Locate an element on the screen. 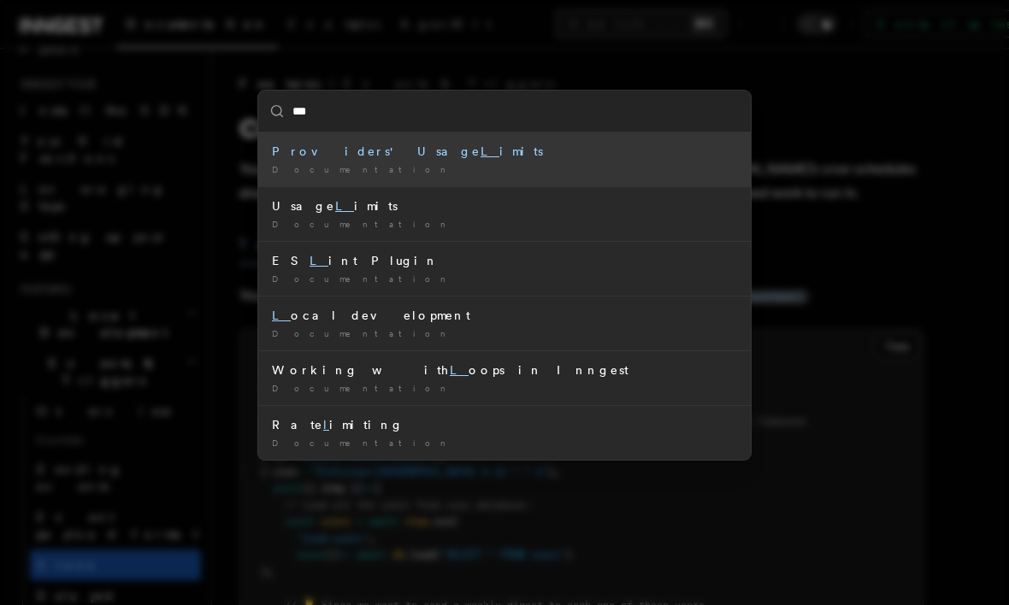 This screenshot has height=605, width=1009. div: Providers' Usage imits is located at coordinates (504, 151).